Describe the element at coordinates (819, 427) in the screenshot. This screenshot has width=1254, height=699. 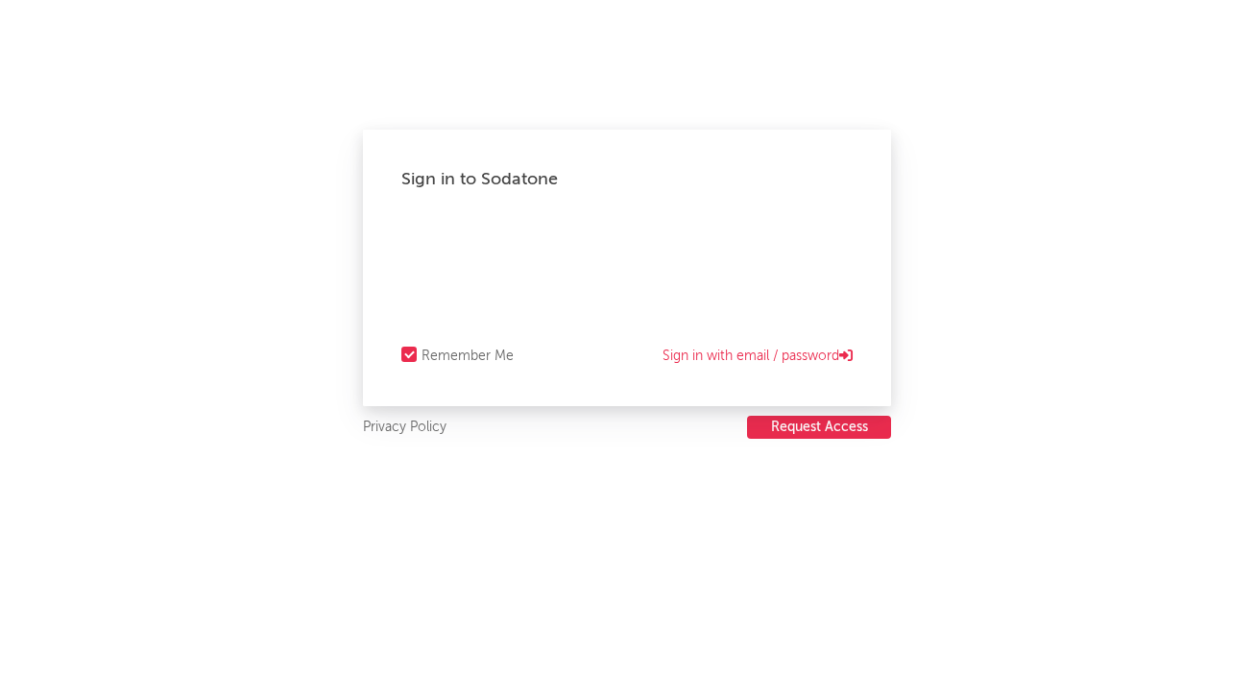
I see `a: Request Access` at that location.